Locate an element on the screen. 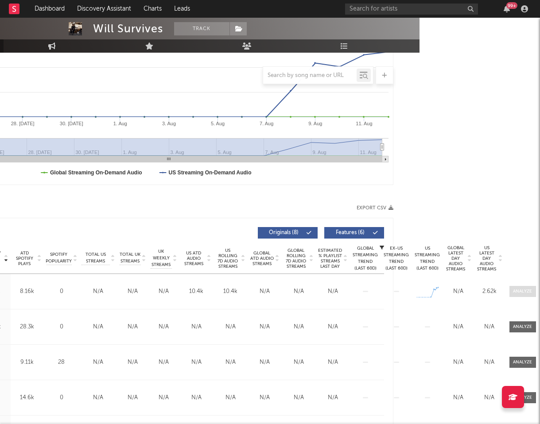 This screenshot has width=540, height=424. button: 99+ is located at coordinates (506, 9).